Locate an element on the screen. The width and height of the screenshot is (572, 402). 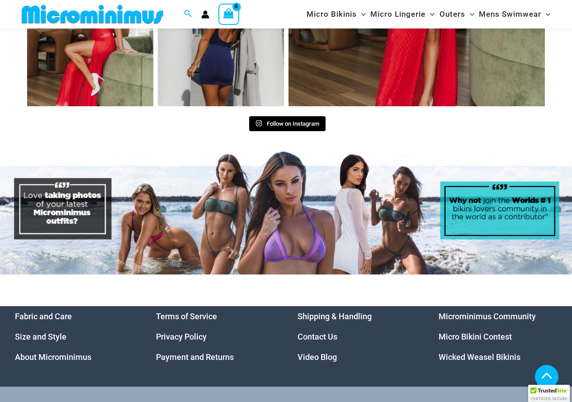
div: TrustedSite Certified is located at coordinates (549, 393).